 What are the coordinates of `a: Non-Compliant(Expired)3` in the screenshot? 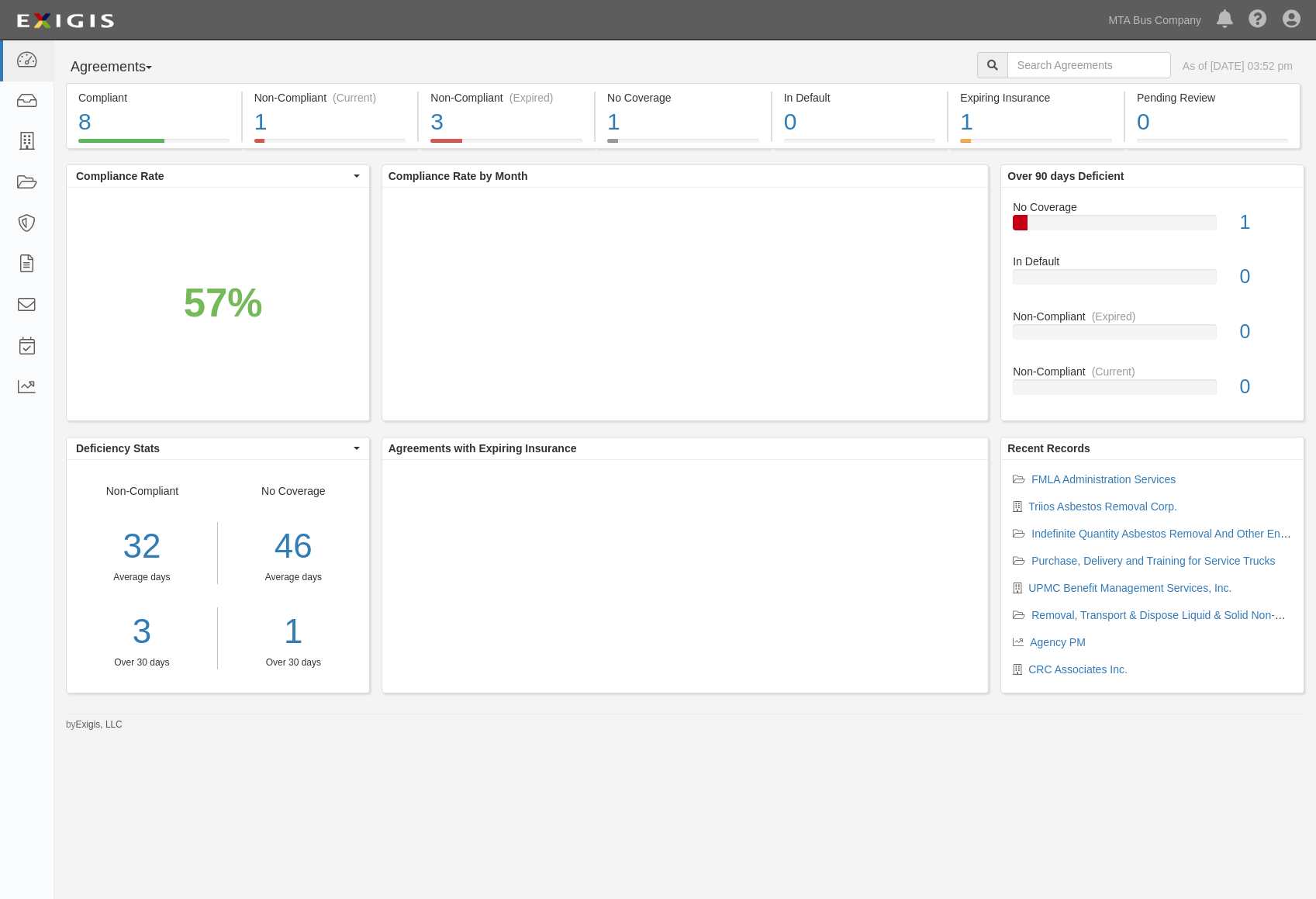 It's located at (506, 145).